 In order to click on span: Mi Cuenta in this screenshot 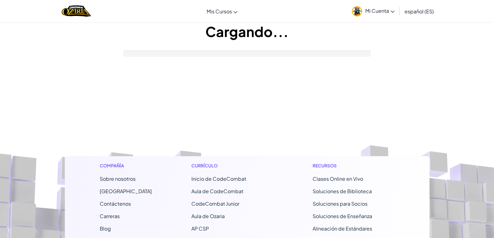, I will do `click(380, 11)`.